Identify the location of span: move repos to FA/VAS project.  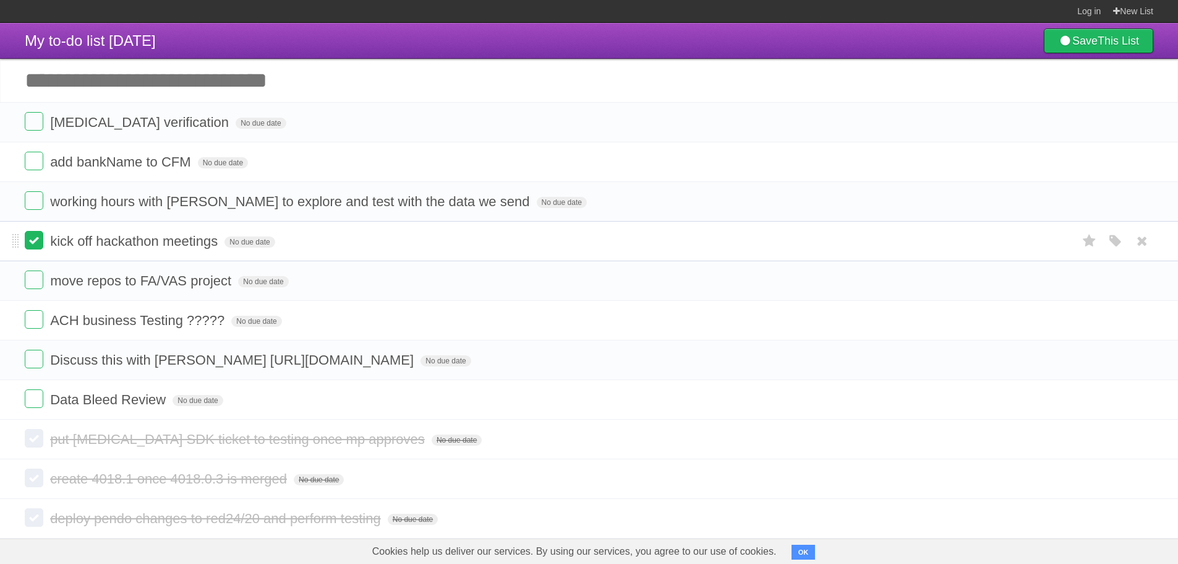
(142, 280).